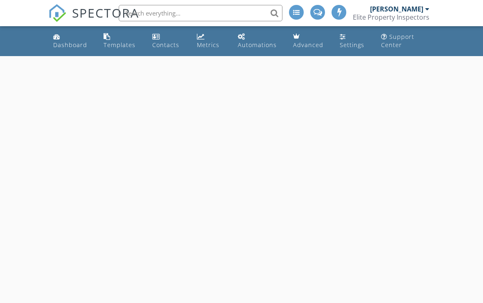  Describe the element at coordinates (406, 41) in the screenshot. I see `a: Support Center` at that location.